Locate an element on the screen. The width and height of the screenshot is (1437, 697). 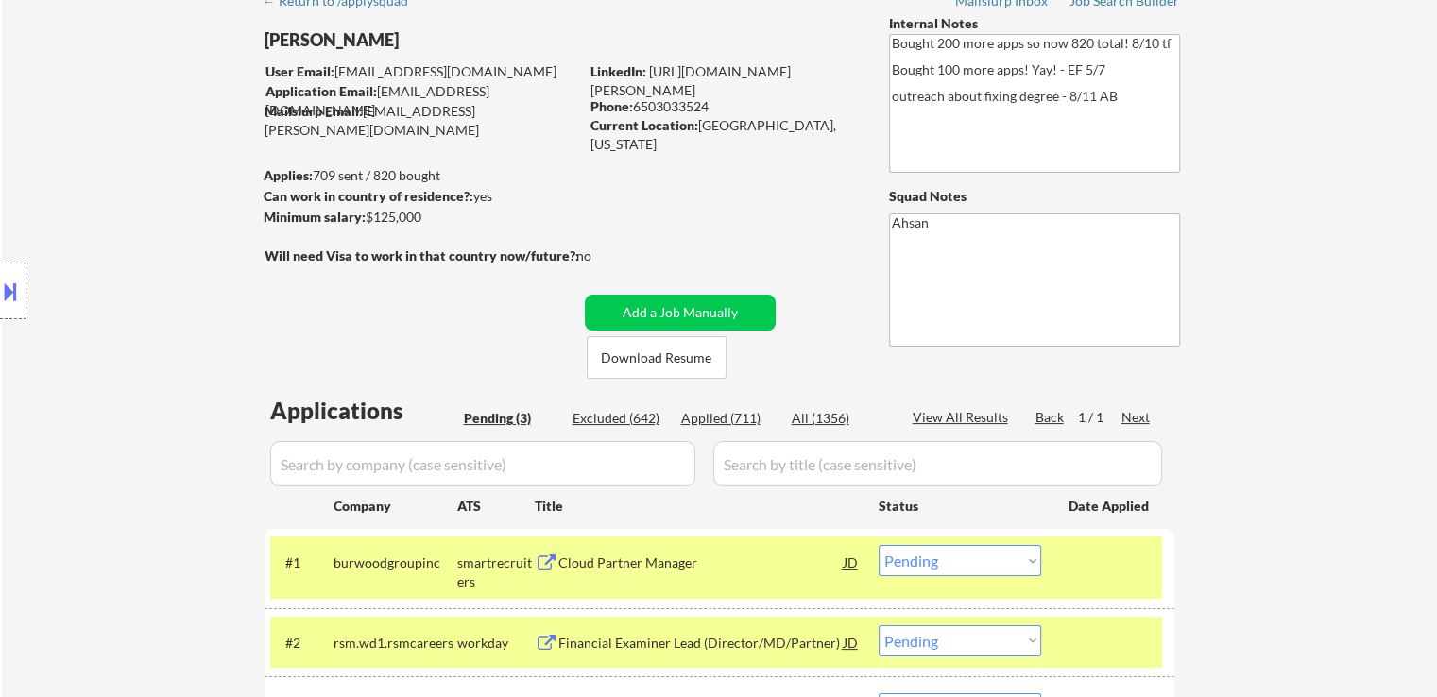
div: Next is located at coordinates (1136, 417).